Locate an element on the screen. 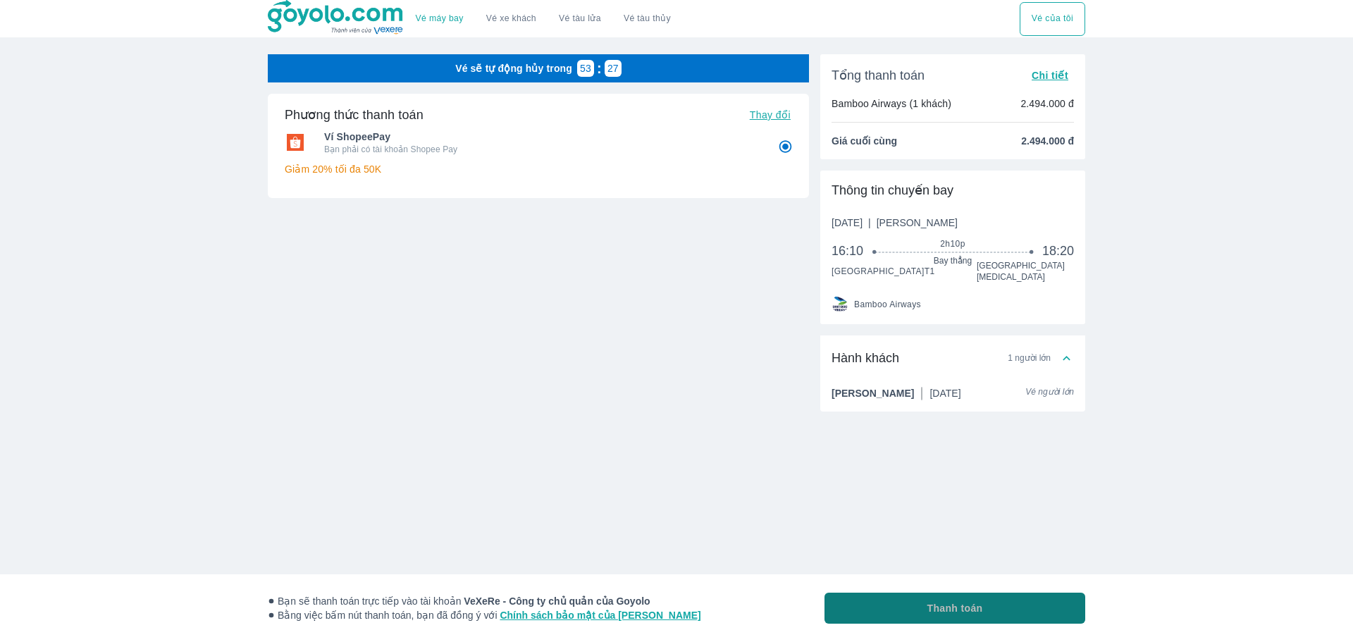 The image size is (1353, 642). span: Tổng thanh toán is located at coordinates (878, 75).